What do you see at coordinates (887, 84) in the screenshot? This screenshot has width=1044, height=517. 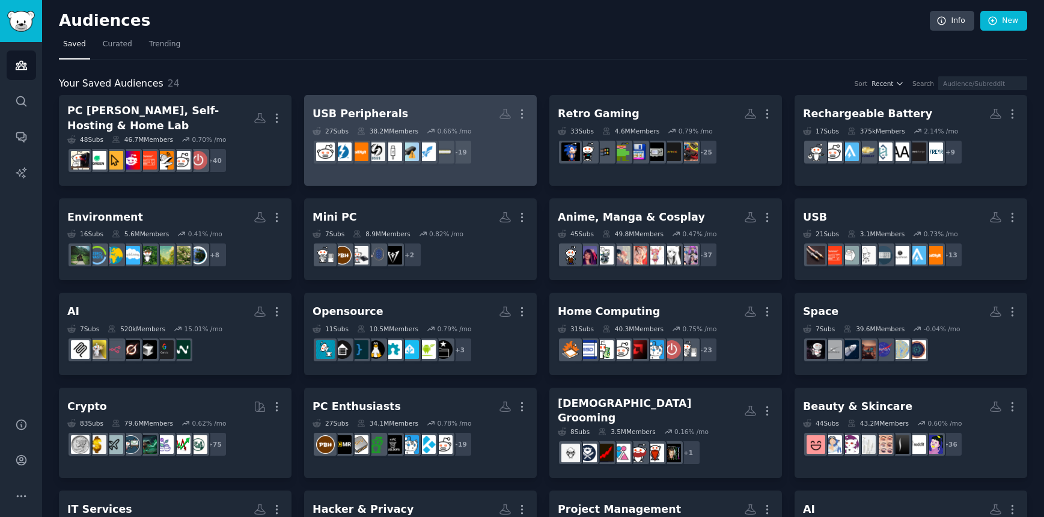 I see `button: Recent` at bounding box center [887, 84].